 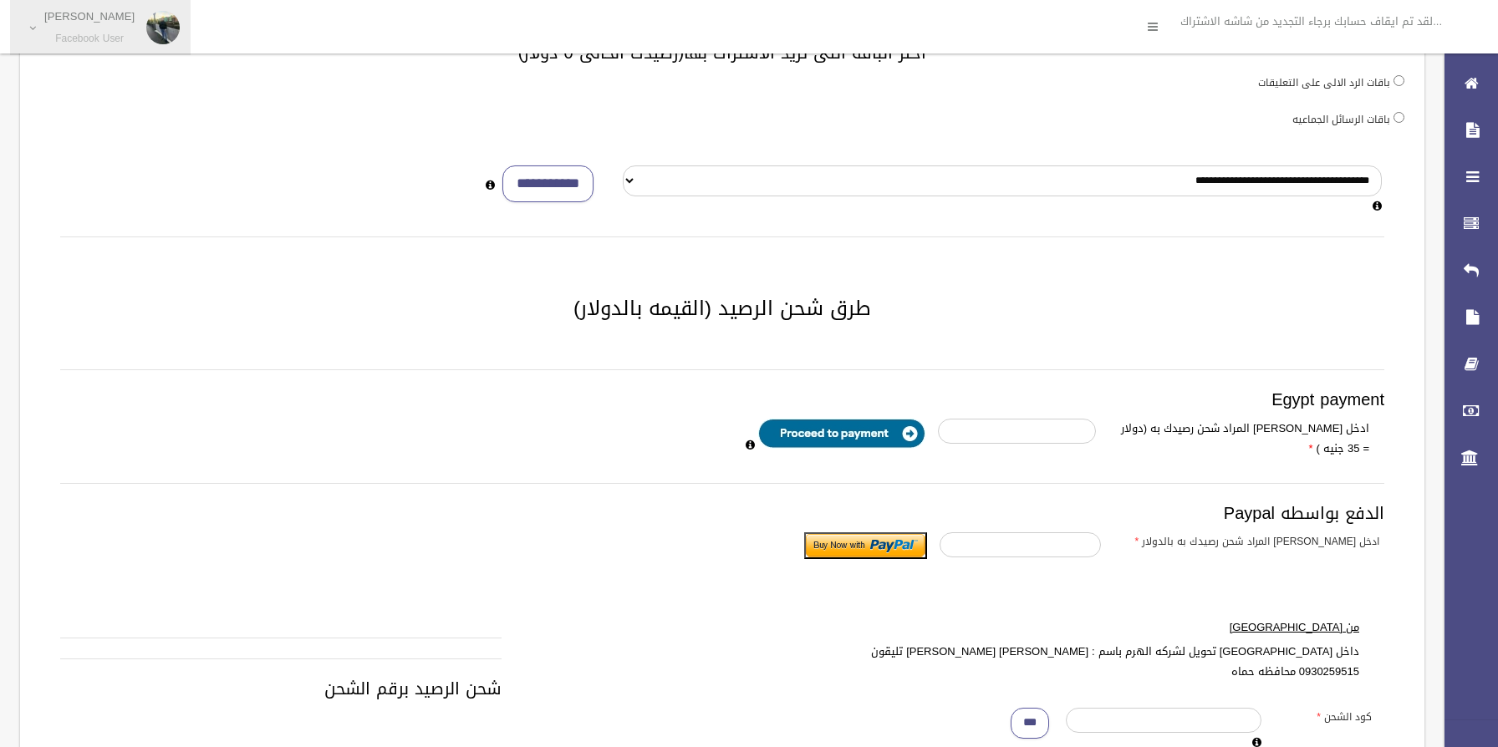 I want to click on input: Submit, so click(x=865, y=546).